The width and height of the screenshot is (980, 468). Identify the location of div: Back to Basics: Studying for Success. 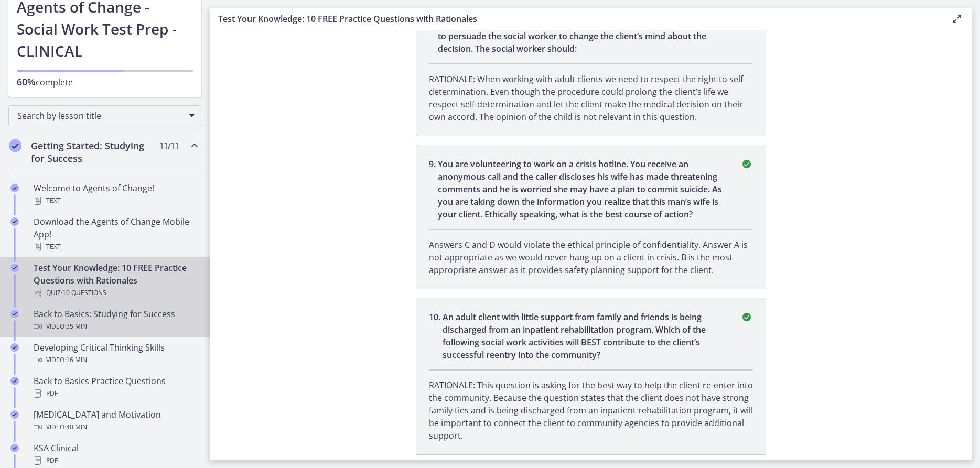
(115, 321).